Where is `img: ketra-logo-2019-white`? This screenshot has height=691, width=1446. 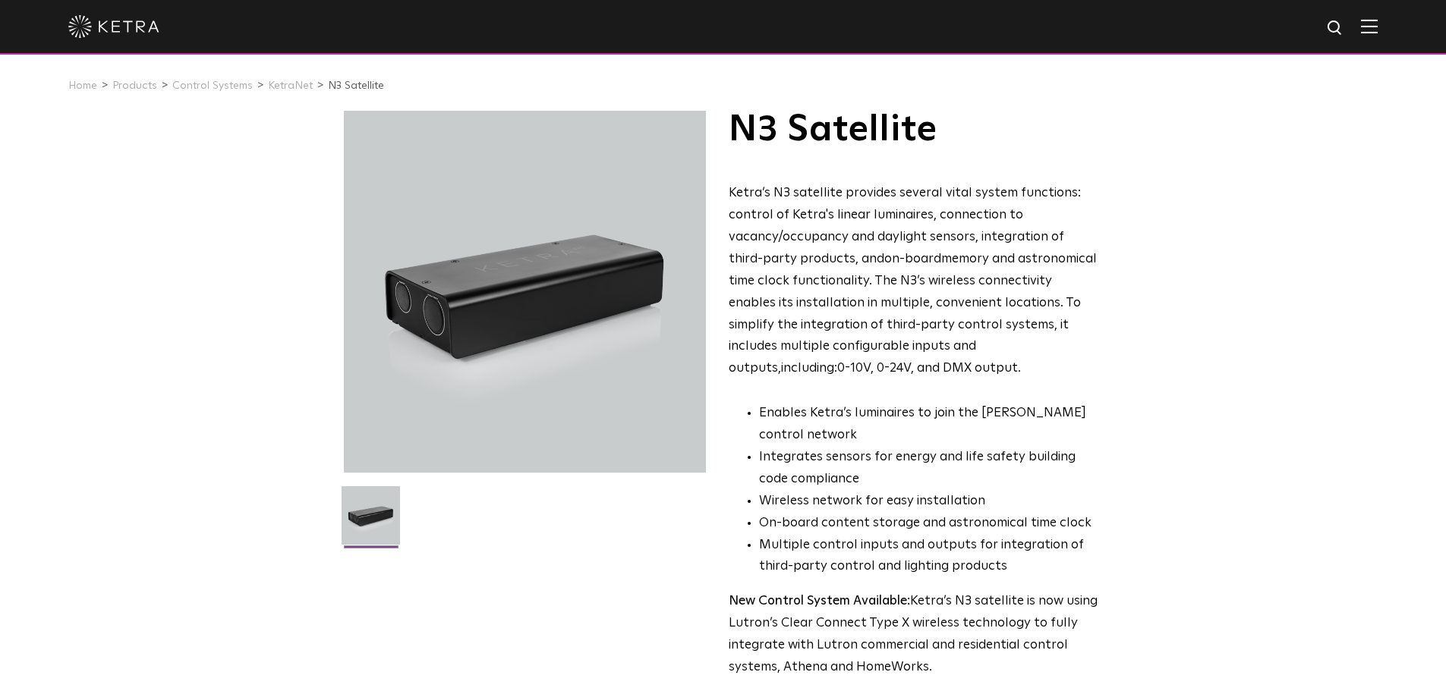 img: ketra-logo-2019-white is located at coordinates (114, 27).